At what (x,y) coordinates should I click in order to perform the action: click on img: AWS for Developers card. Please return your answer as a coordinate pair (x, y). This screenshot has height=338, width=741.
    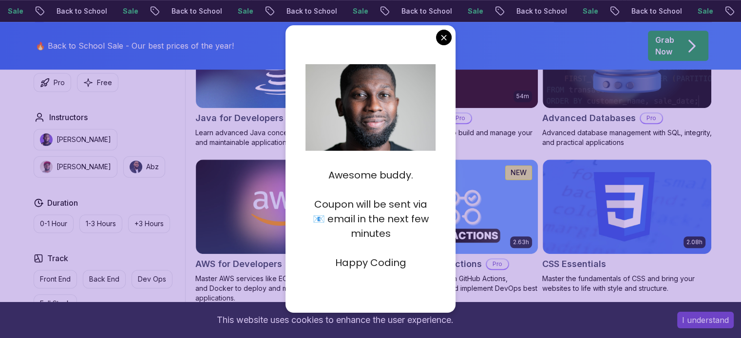
    Looking at the image, I should click on (280, 207).